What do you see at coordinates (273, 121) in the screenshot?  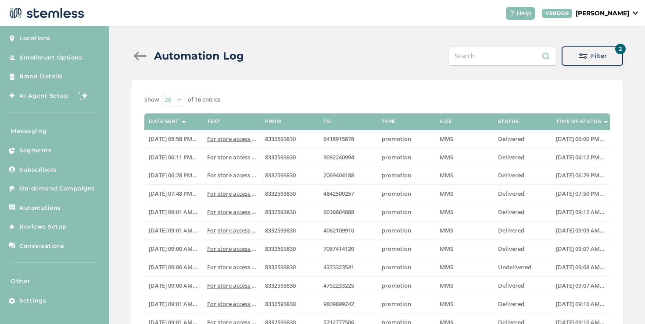 I see `label: From` at bounding box center [273, 121].